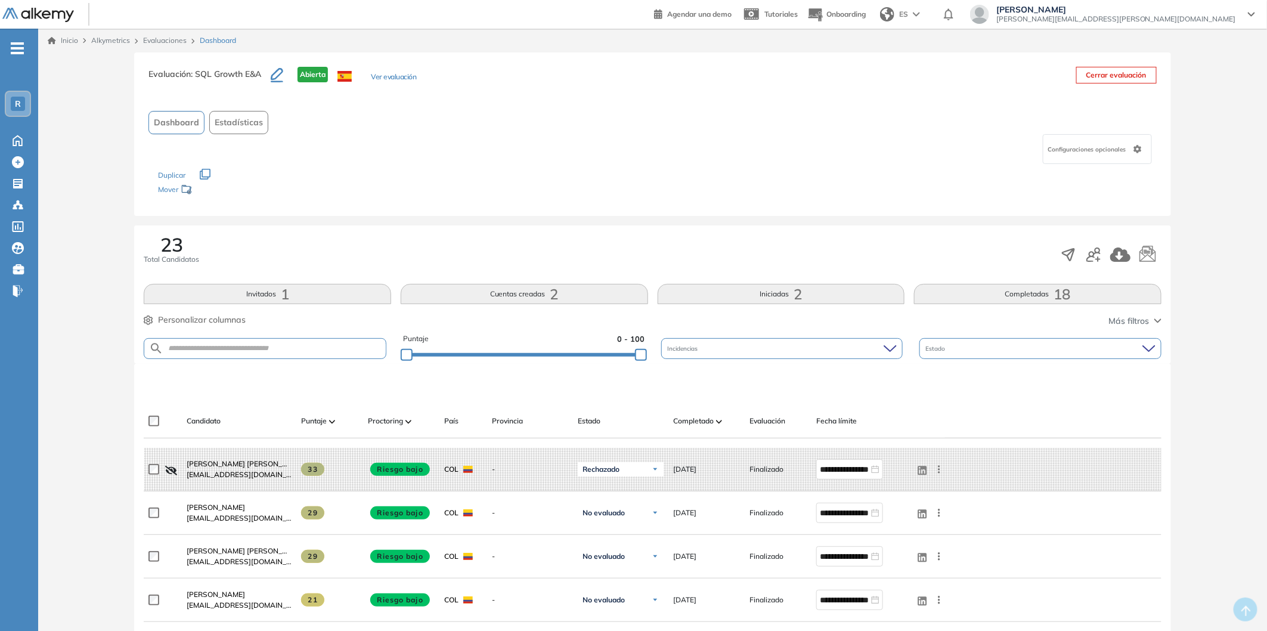 Image resolution: width=1267 pixels, height=631 pixels. I want to click on span: Incidencias, so click(683, 348).